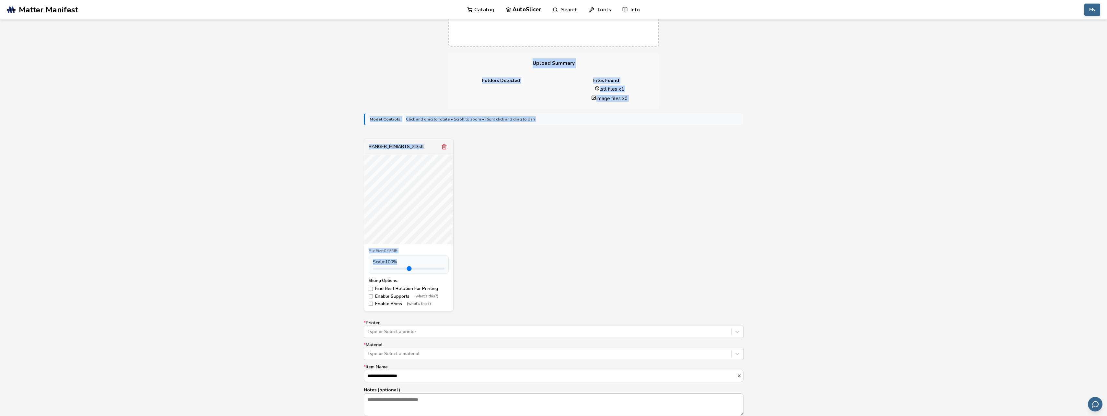  What do you see at coordinates (48, 10) in the screenshot?
I see `span: Matter Manifest` at bounding box center [48, 10].